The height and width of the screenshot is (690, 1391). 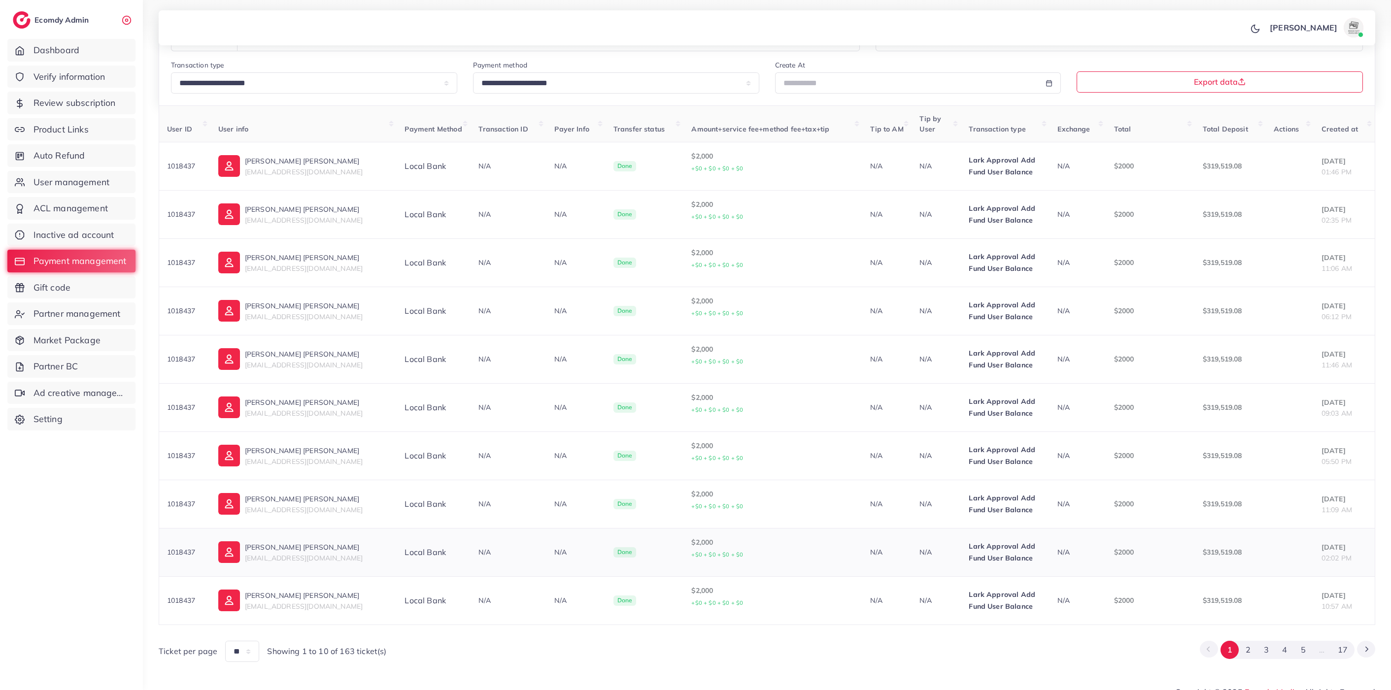 I want to click on a: Inactive ad account, so click(x=71, y=235).